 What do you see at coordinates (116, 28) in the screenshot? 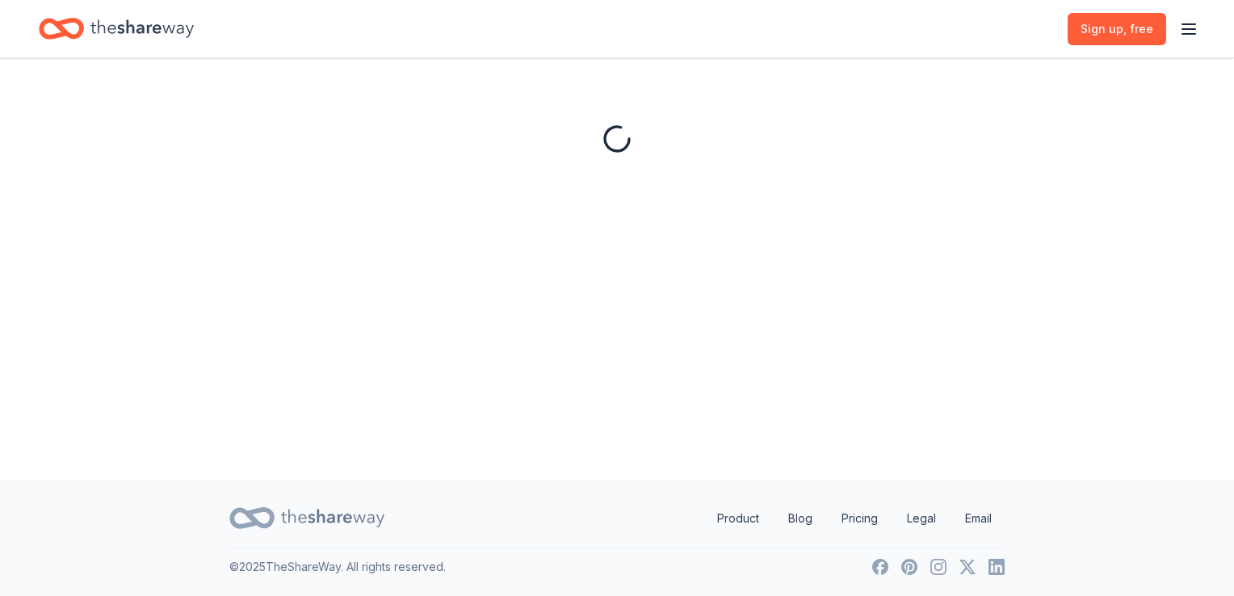
I see `a: Home` at bounding box center [116, 28].